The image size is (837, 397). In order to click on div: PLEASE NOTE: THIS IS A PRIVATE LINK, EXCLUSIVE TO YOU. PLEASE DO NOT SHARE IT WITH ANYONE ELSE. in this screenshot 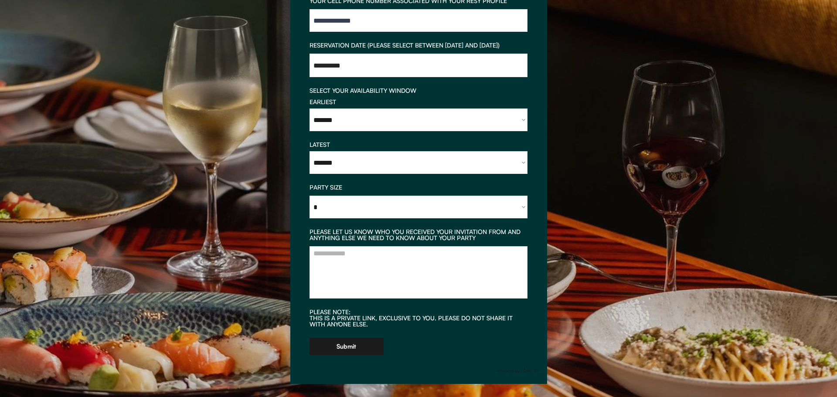, I will do `click(419, 318)`.